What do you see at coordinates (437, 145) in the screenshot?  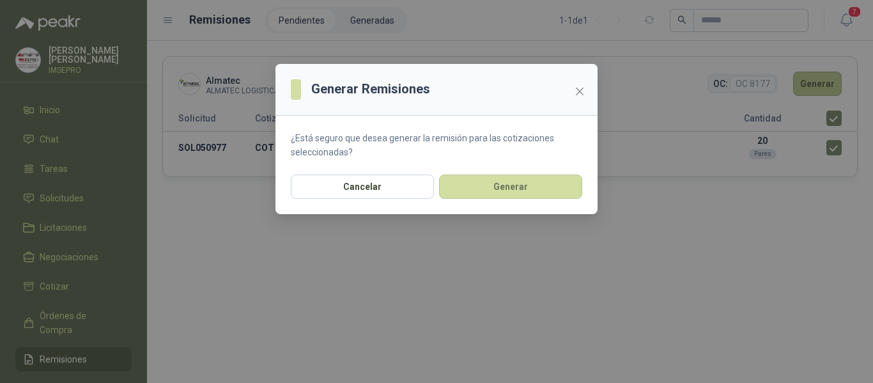 I see `p: ¿Está seguro que desea generar la remisión para las cotizaciones seleccionadas?` at bounding box center [437, 145].